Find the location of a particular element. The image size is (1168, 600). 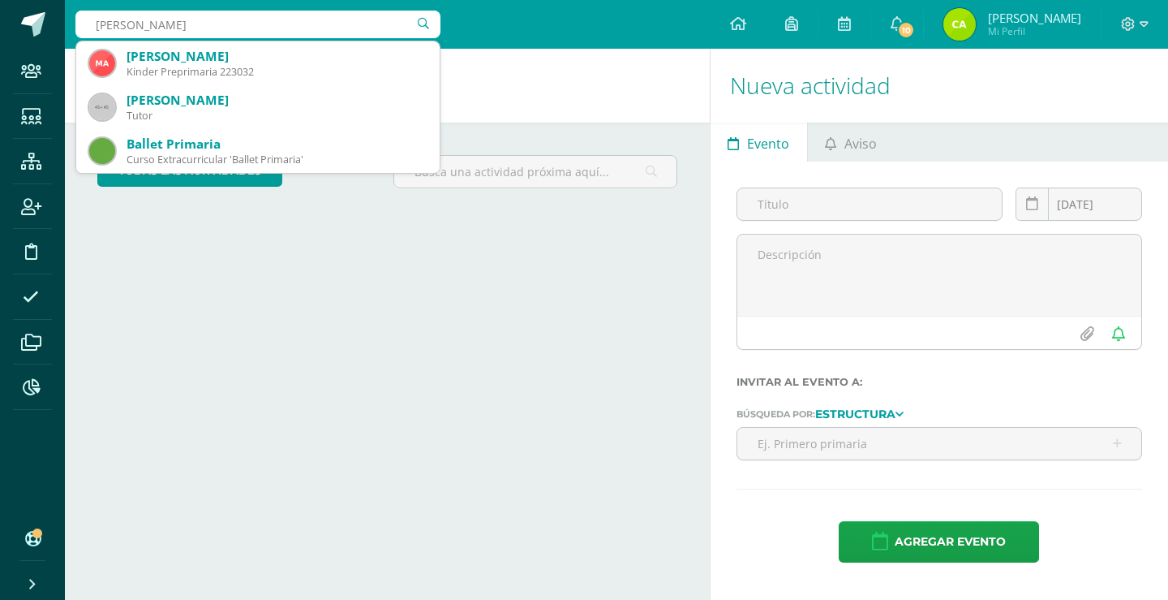

span: Evento is located at coordinates (768, 144).